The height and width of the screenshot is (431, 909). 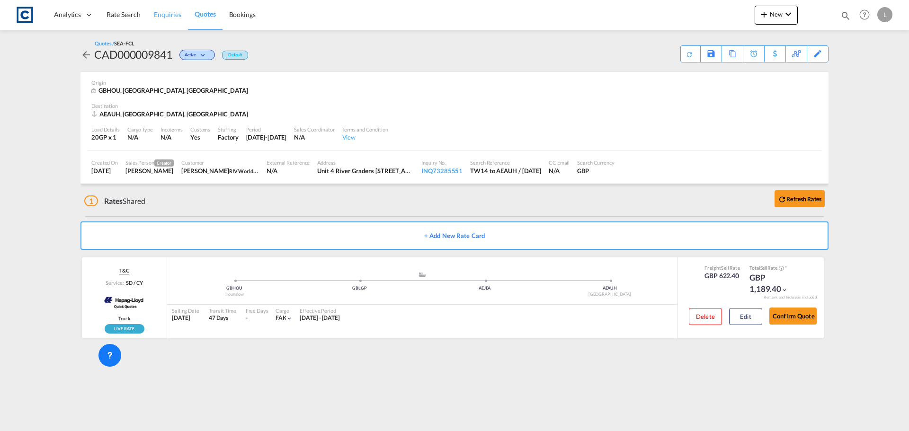 I want to click on div: Destination, so click(x=454, y=106).